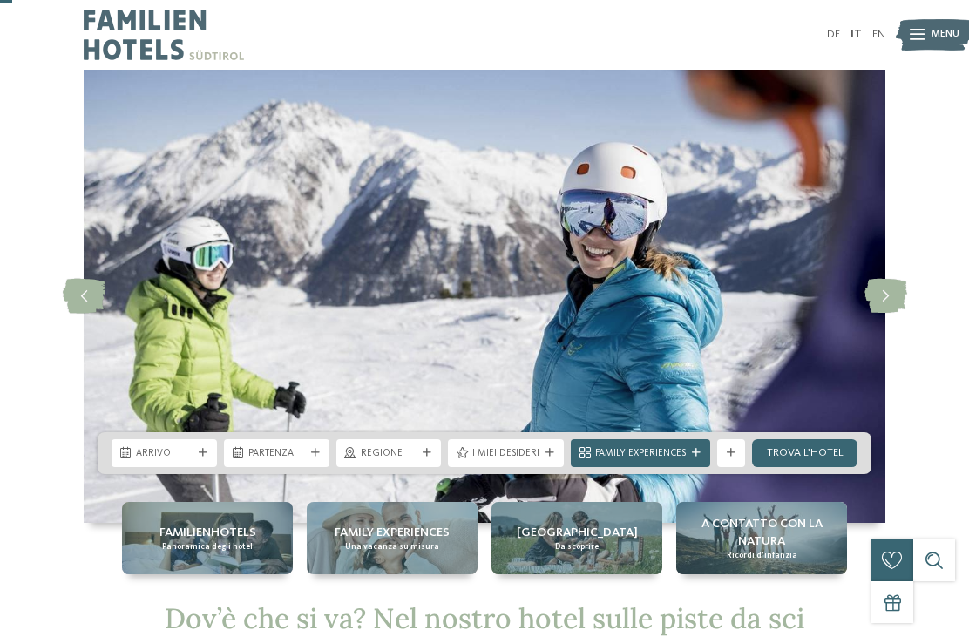  Describe the element at coordinates (761, 532) in the screenshot. I see `span: A contatto con la natura` at that location.